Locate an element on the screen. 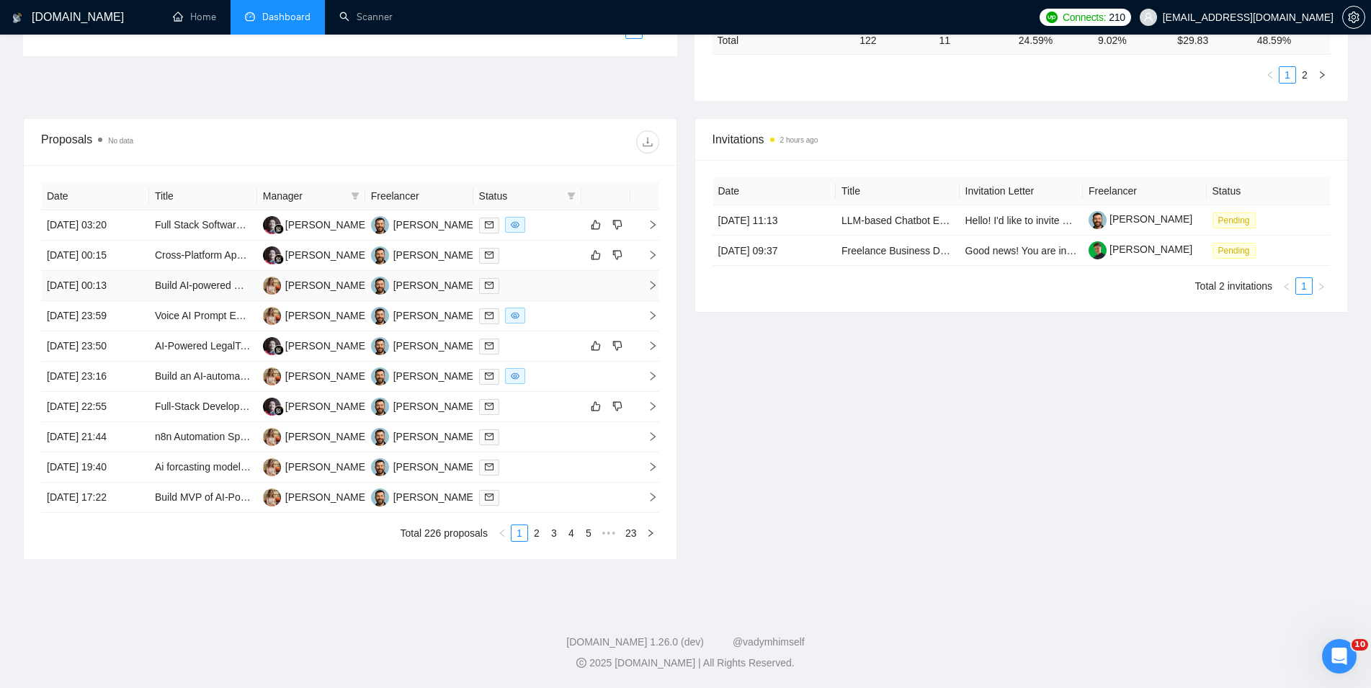  td: 48.59 % is located at coordinates (1291, 40).